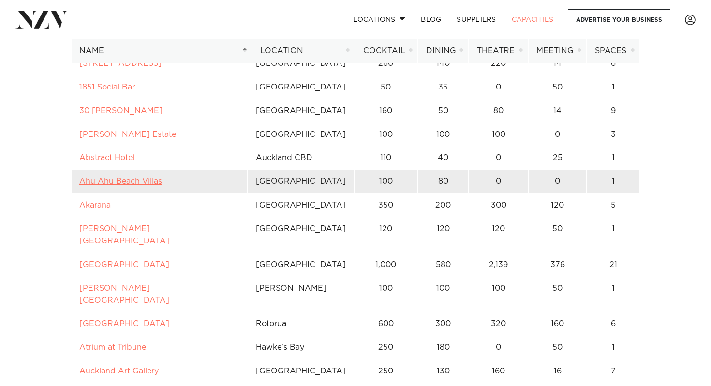  I want to click on a: SUPPLIERS, so click(476, 19).